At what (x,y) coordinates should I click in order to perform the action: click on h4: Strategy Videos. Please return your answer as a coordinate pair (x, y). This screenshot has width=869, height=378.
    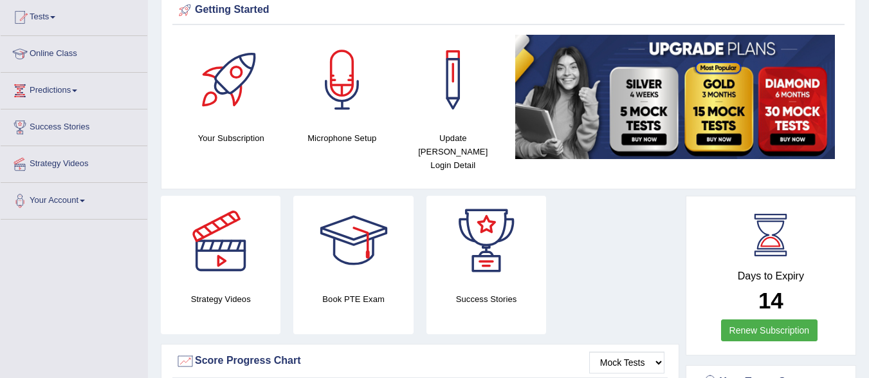
    Looking at the image, I should click on (221, 298).